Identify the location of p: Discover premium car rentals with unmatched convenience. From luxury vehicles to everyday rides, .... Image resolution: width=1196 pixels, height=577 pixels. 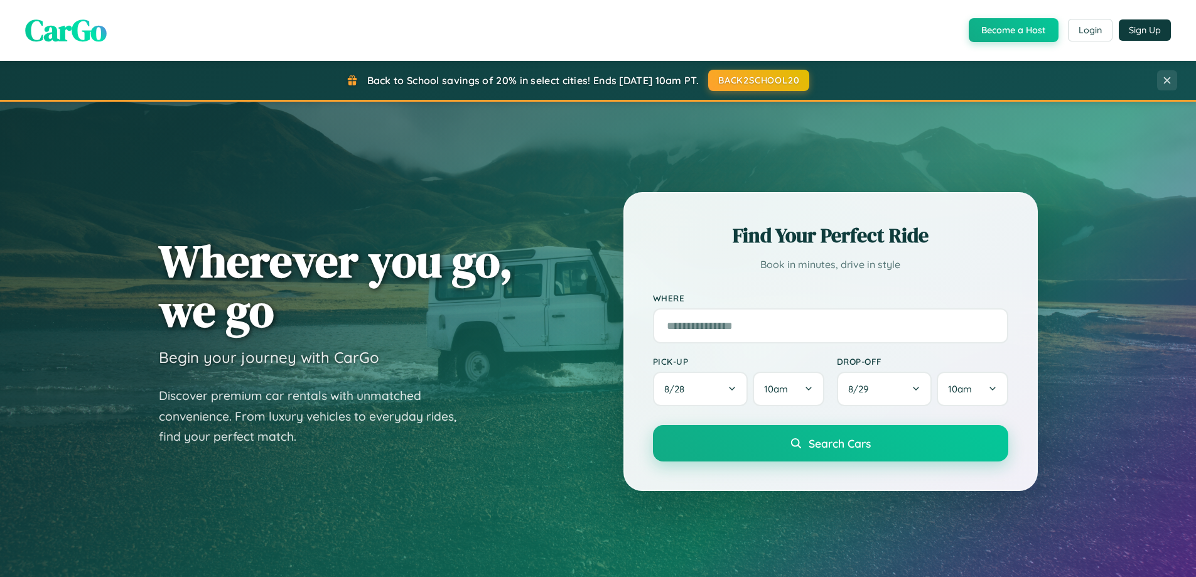
(316, 416).